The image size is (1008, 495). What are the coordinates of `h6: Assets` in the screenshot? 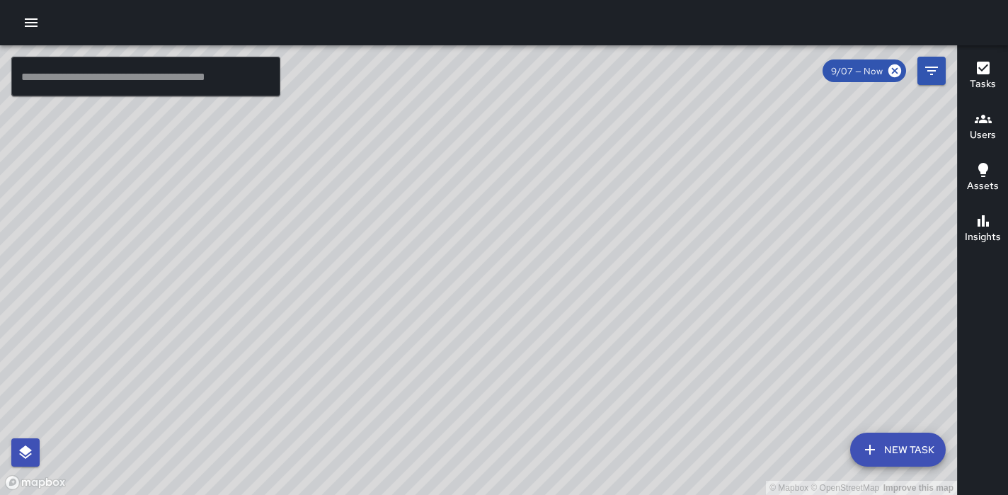 It's located at (983, 186).